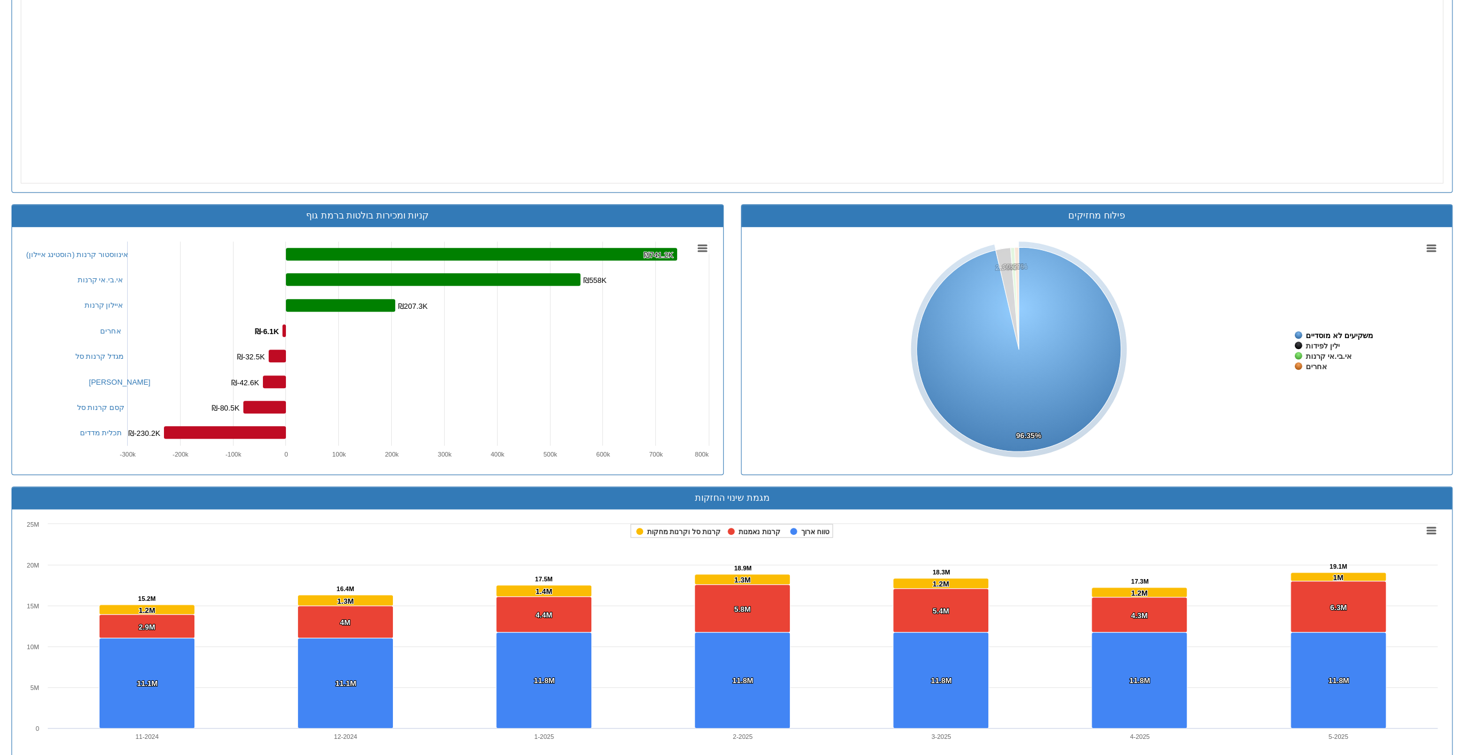 Image resolution: width=1464 pixels, height=755 pixels. I want to click on tspan: ₪558K, so click(595, 280).